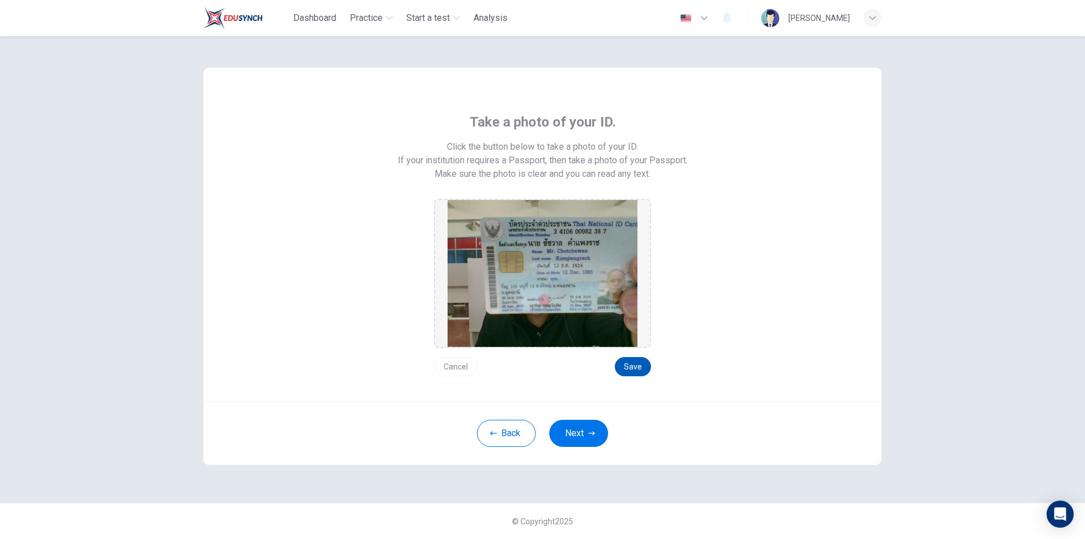  What do you see at coordinates (366, 18) in the screenshot?
I see `span: Practice` at bounding box center [366, 18].